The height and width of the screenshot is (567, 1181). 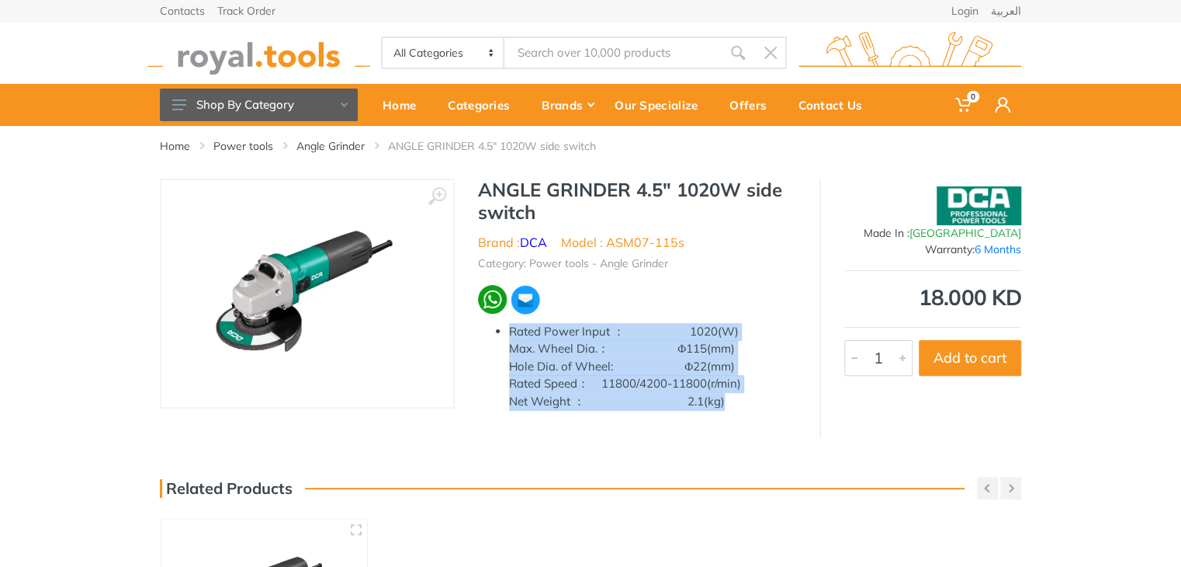 What do you see at coordinates (753, 105) in the screenshot?
I see `div: Offers` at bounding box center [753, 105].